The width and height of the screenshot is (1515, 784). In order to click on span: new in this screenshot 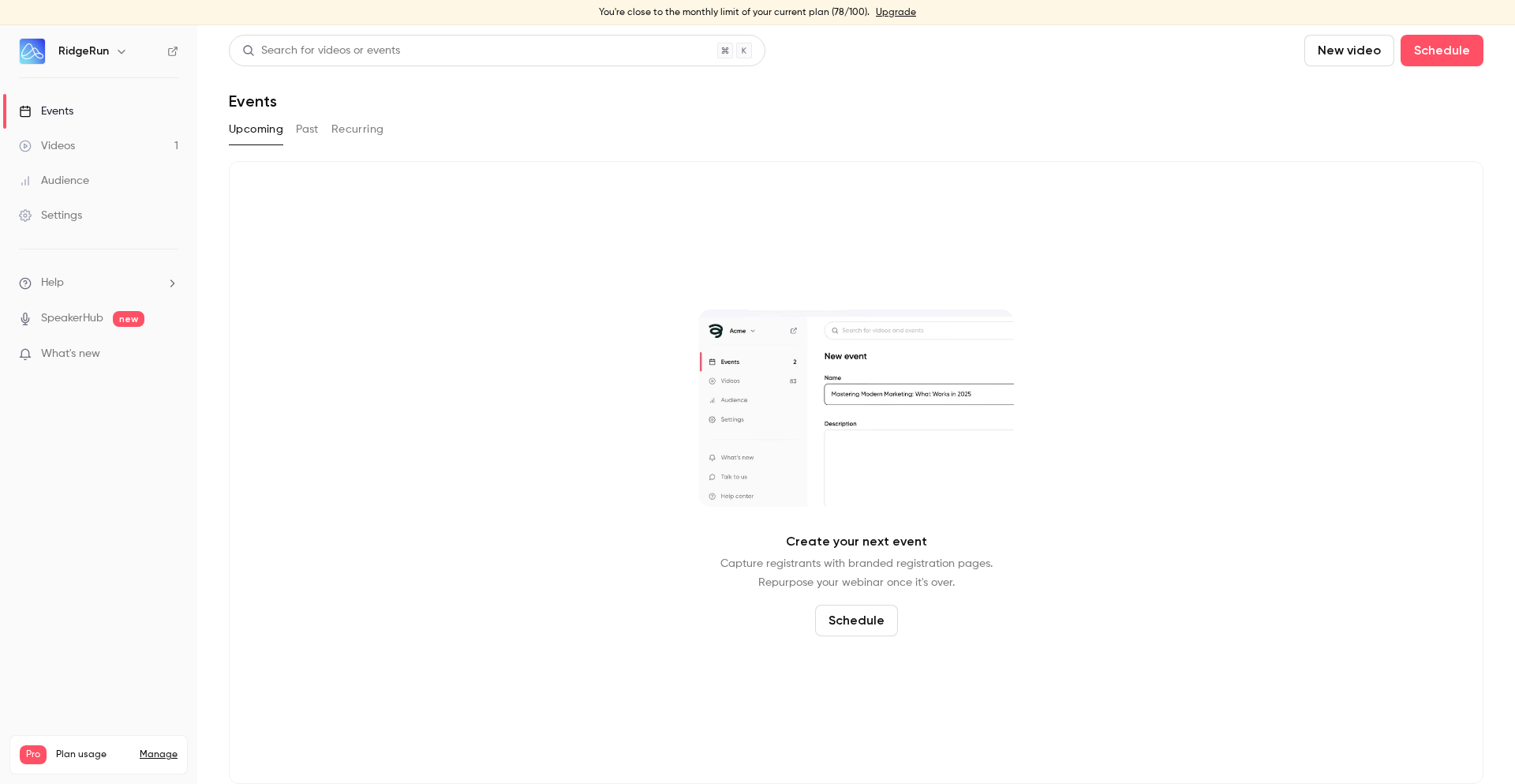, I will do `click(129, 319)`.